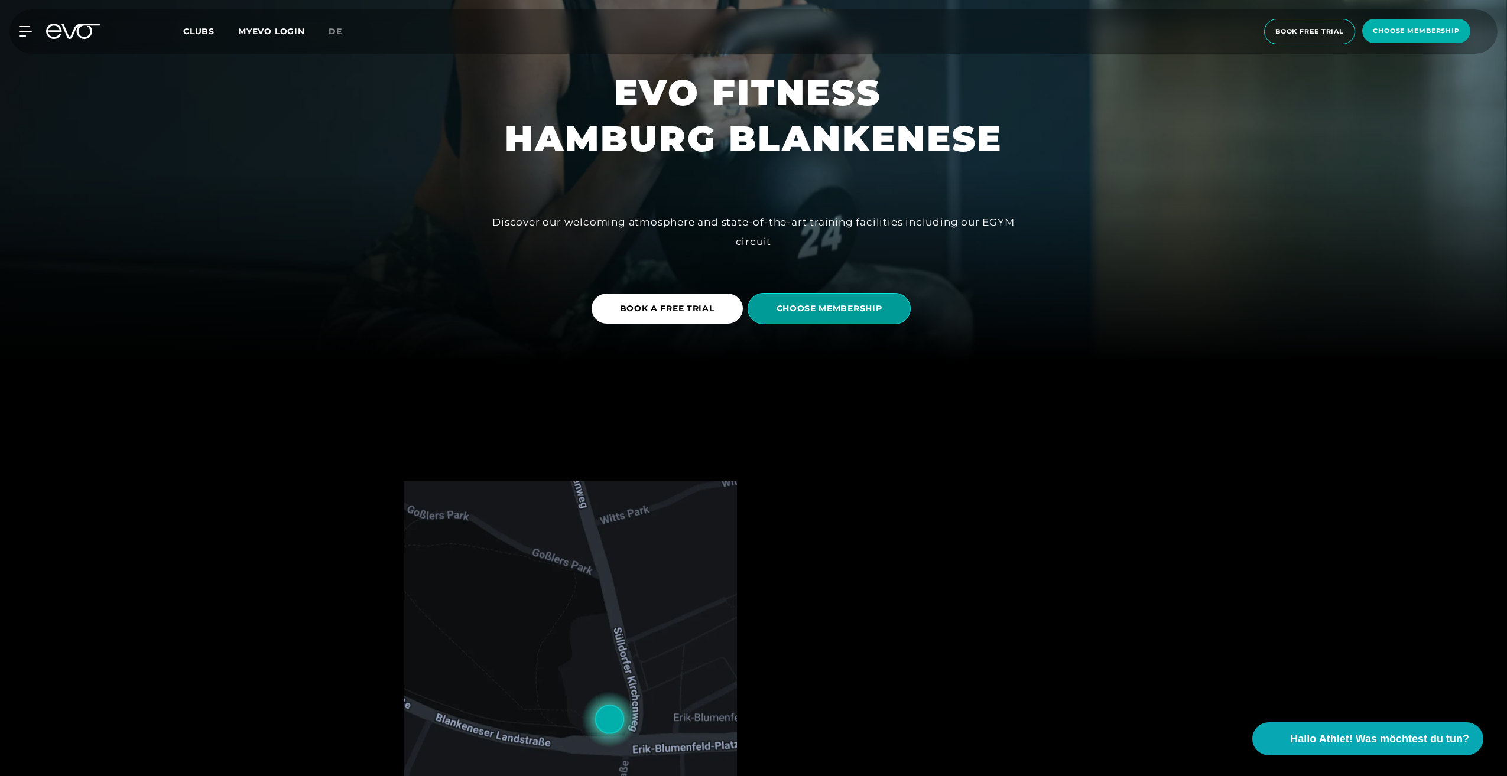  What do you see at coordinates (1379, 739) in the screenshot?
I see `span: Hallo Athlet! Was möchtest du tun?` at bounding box center [1379, 739].